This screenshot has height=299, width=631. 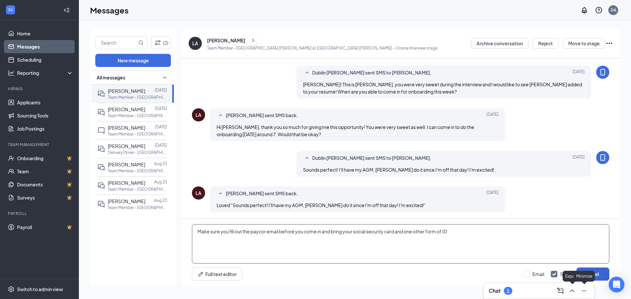 What do you see at coordinates (545, 43) in the screenshot?
I see `button: Reject` at bounding box center [545, 43].